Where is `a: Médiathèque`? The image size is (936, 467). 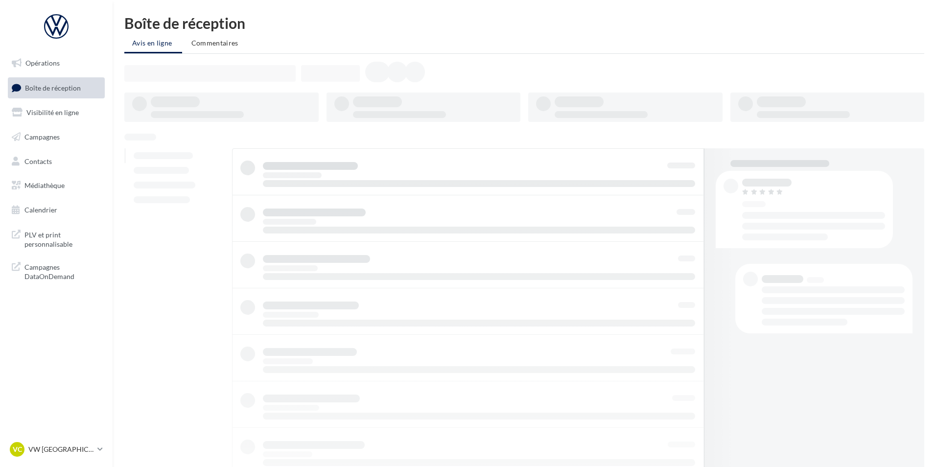
a: Médiathèque is located at coordinates (56, 186).